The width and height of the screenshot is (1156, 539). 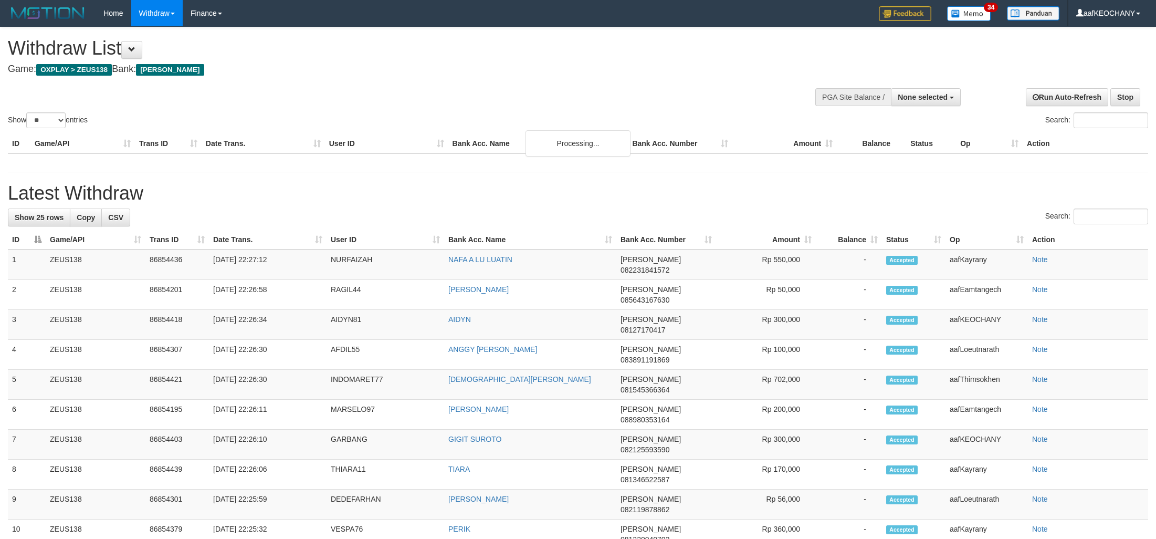 I want to click on span: None selected, so click(x=923, y=97).